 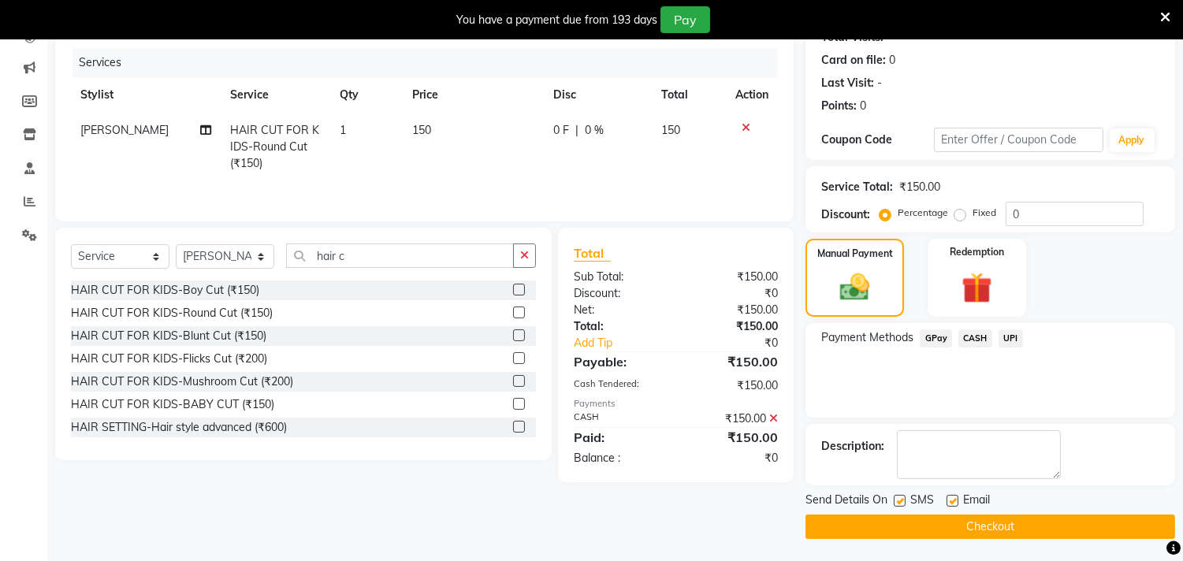 What do you see at coordinates (276, 95) in the screenshot?
I see `th: Service` at bounding box center [276, 95].